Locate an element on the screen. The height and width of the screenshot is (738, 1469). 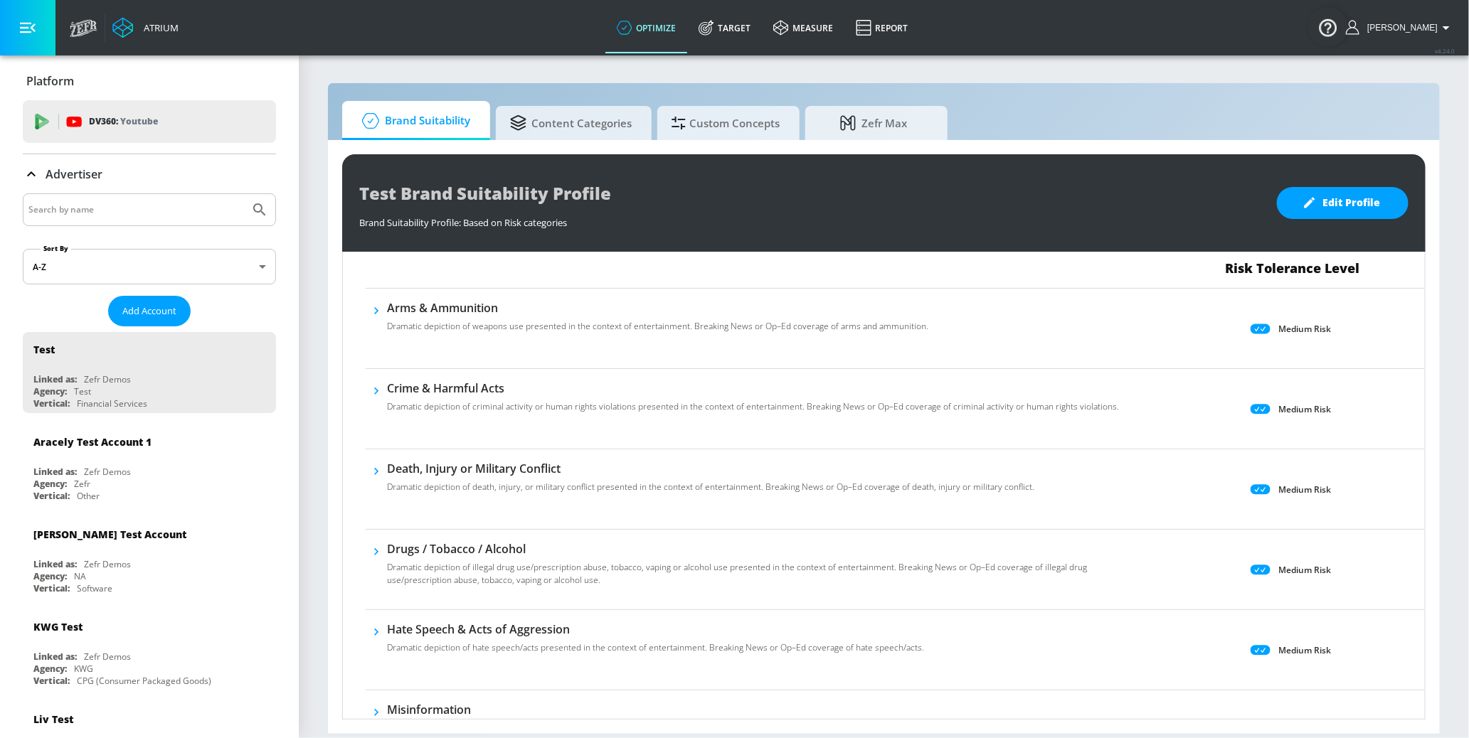
p: Advertiser is located at coordinates (74, 174).